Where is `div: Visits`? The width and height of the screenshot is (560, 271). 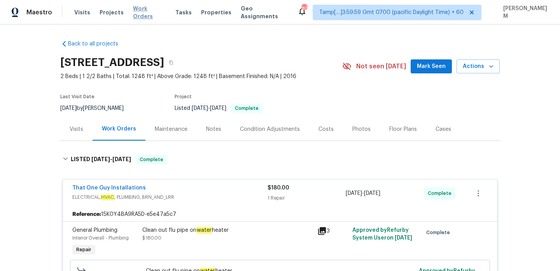 div: Visits is located at coordinates (76, 129).